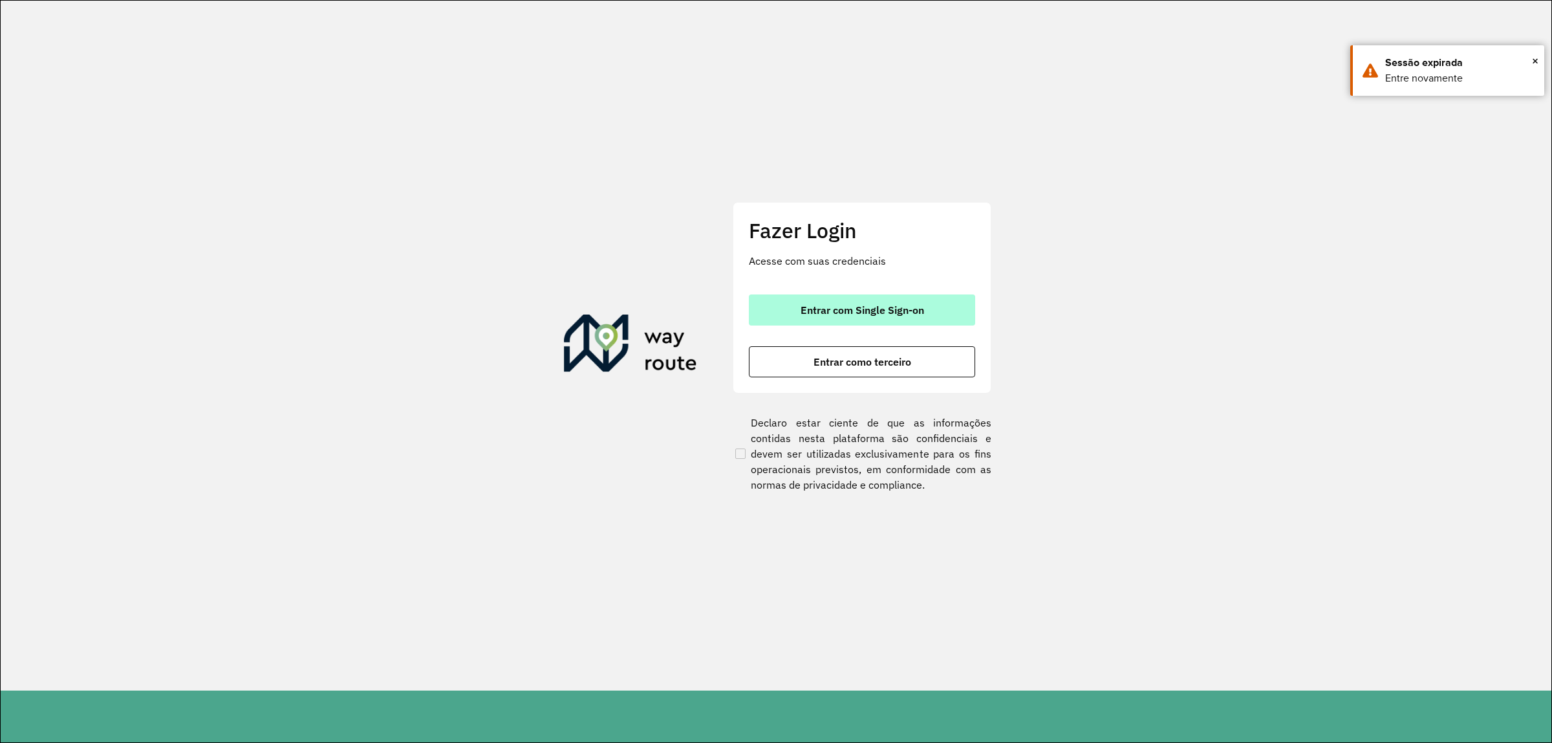 This screenshot has width=1552, height=743. Describe the element at coordinates (1460, 63) in the screenshot. I see `div: Sessão expirada` at that location.